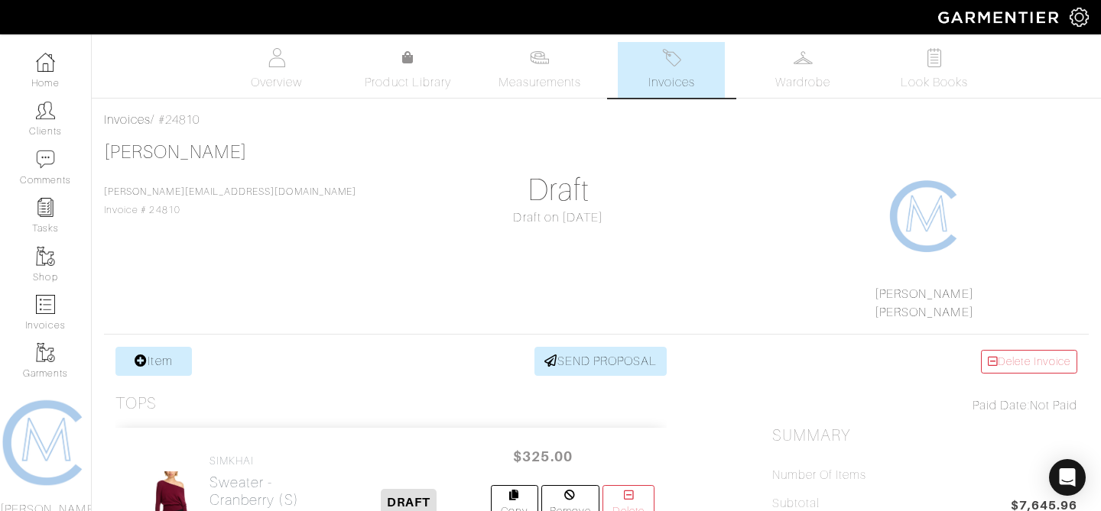 The height and width of the screenshot is (511, 1101). What do you see at coordinates (924, 436) in the screenshot?
I see `h2: Summary` at bounding box center [924, 436].